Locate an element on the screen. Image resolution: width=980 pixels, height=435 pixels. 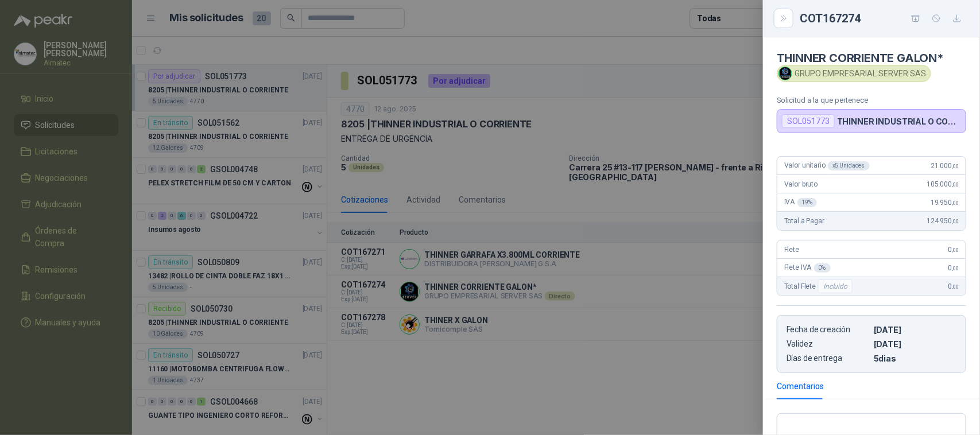
div: Incluido is located at coordinates (835, 286).